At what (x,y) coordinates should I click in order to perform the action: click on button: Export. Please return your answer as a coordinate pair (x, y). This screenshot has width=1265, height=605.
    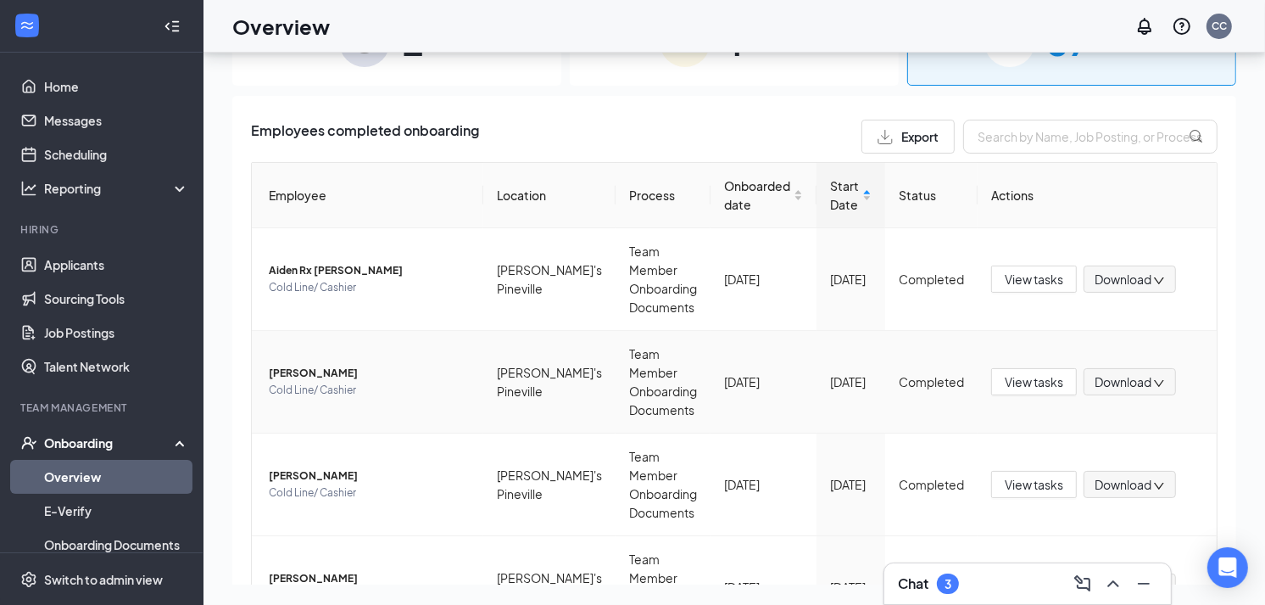
    Looking at the image, I should click on (908, 137).